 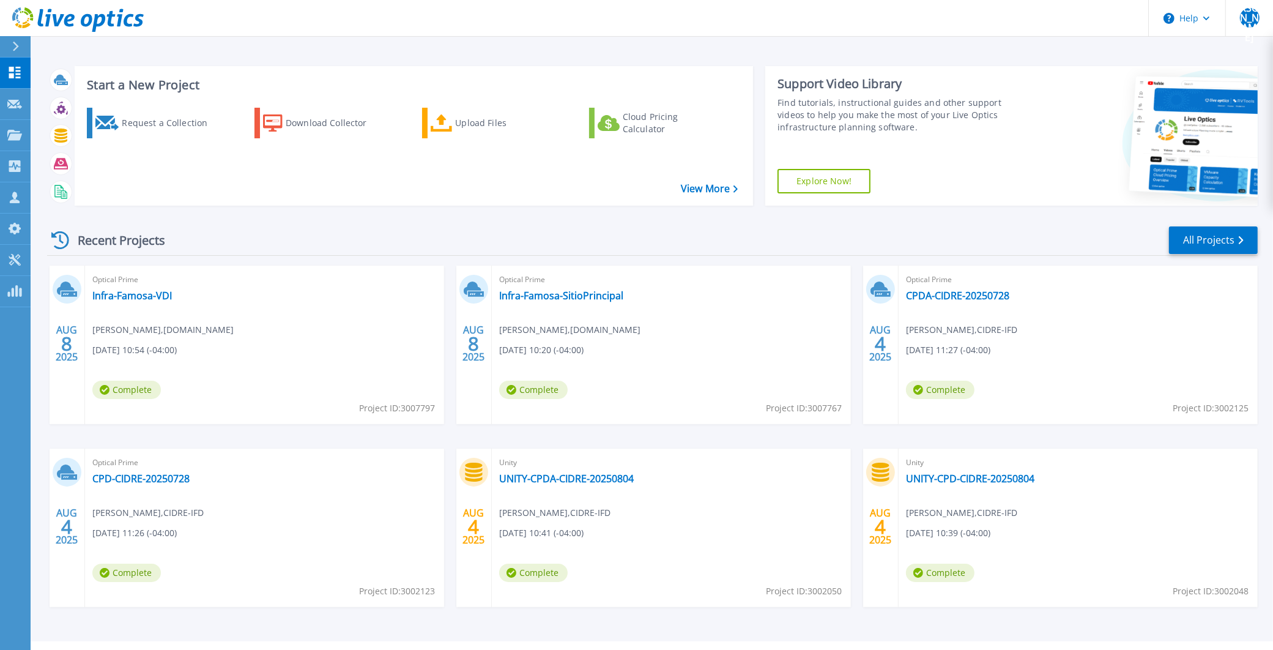 What do you see at coordinates (672, 123) in the screenshot?
I see `div: Cloud Pricing Calculator` at bounding box center [672, 123].